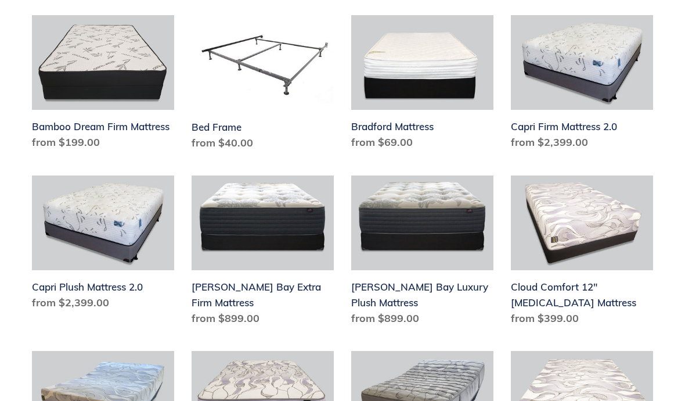  I want to click on a: Cloud Comfort 12" Memory Foam Mattress, so click(582, 253).